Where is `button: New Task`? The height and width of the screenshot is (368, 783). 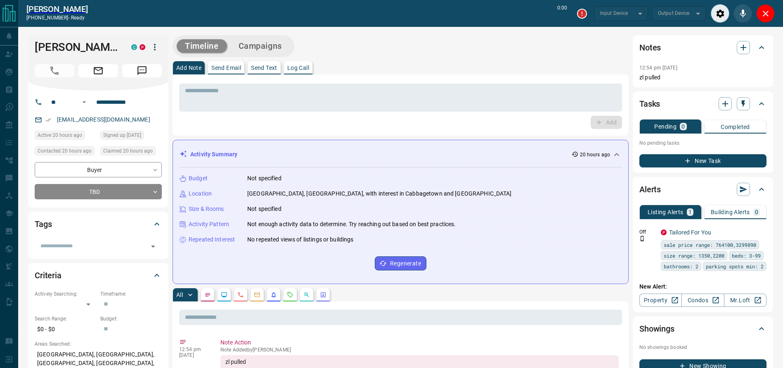 button: New Task is located at coordinates (703, 161).